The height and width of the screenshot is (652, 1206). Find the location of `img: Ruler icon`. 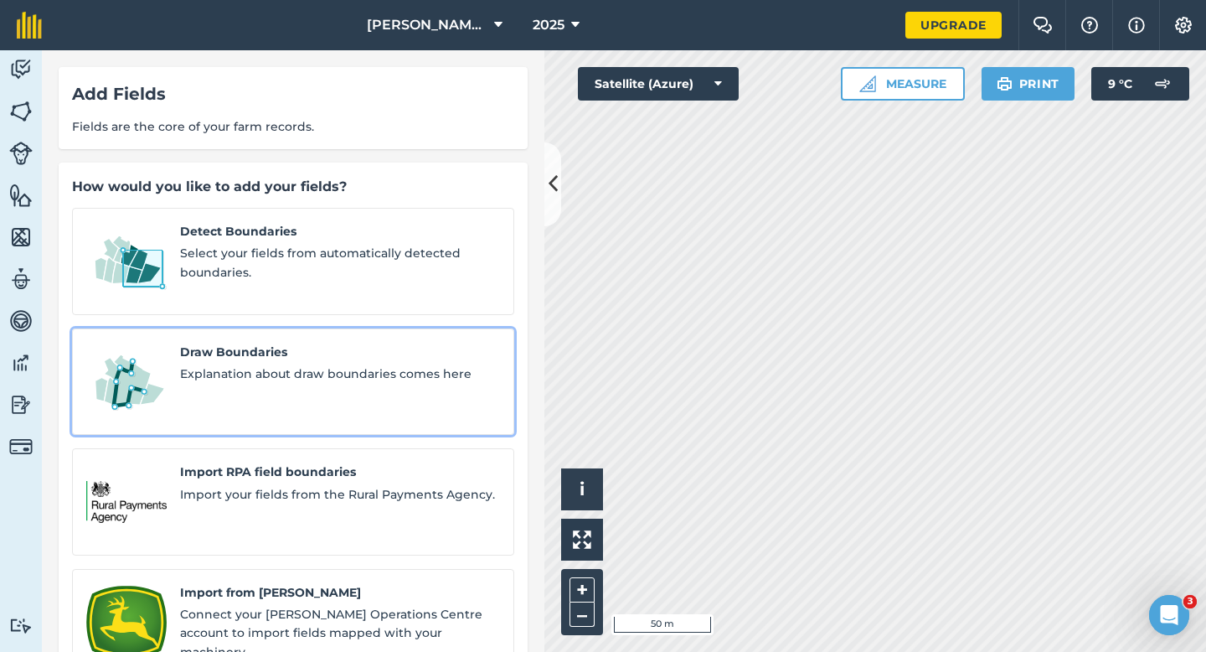

img: Ruler icon is located at coordinates (868, 84).